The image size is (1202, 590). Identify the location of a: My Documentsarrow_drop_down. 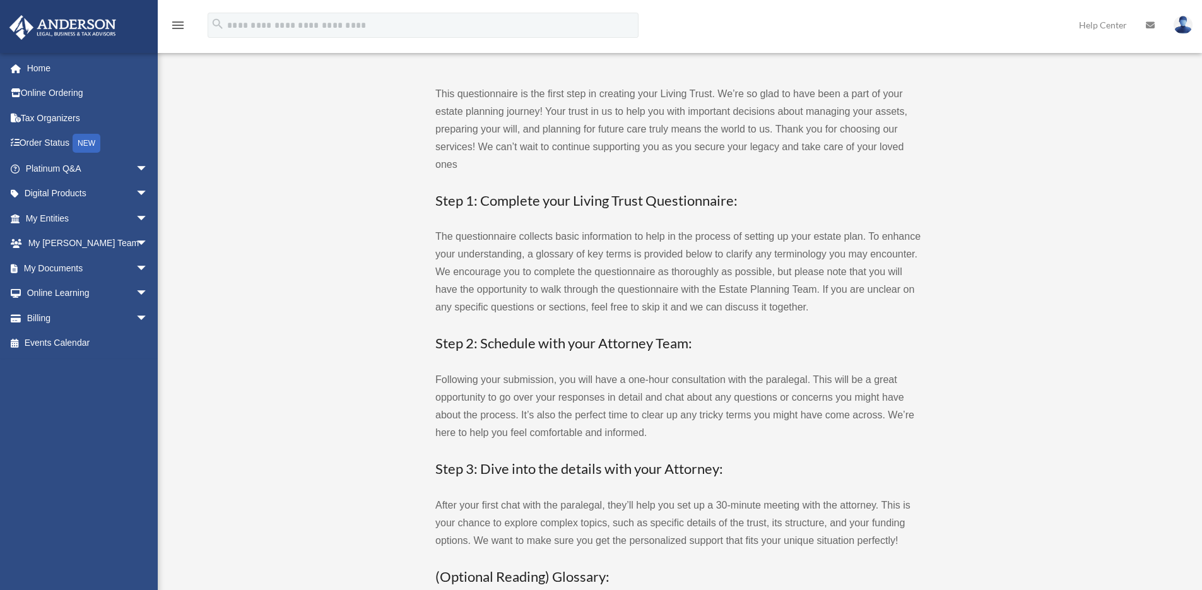
(88, 268).